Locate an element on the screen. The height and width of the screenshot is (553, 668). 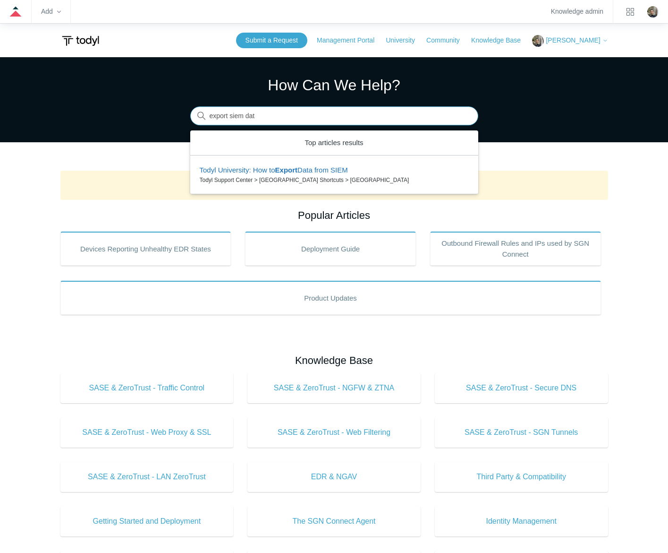
h1: How Can We Help? is located at coordinates (334, 85).